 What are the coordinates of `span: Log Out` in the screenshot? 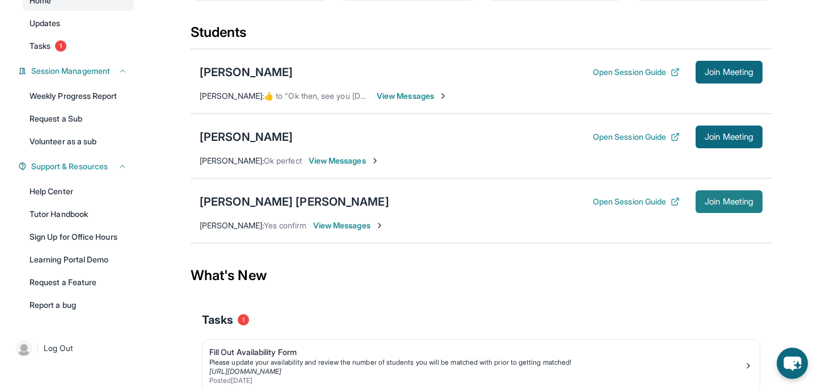 It's located at (58, 348).